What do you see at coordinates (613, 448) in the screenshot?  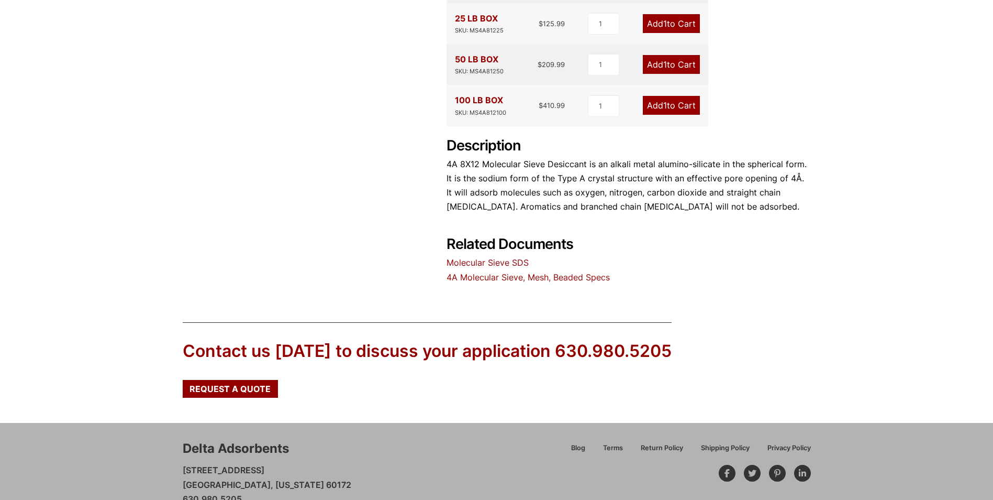 I see `span: Terms` at bounding box center [613, 448].